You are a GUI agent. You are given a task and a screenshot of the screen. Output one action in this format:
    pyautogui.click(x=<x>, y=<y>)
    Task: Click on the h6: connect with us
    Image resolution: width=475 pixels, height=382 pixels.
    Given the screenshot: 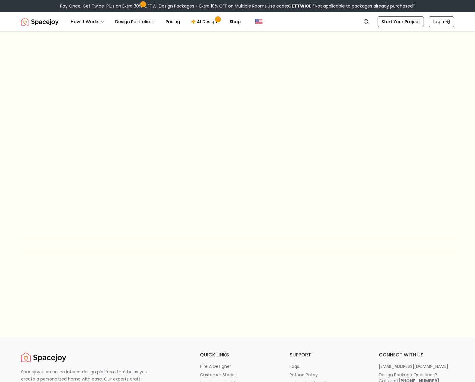 What is the action you would take?
    pyautogui.click(x=417, y=355)
    